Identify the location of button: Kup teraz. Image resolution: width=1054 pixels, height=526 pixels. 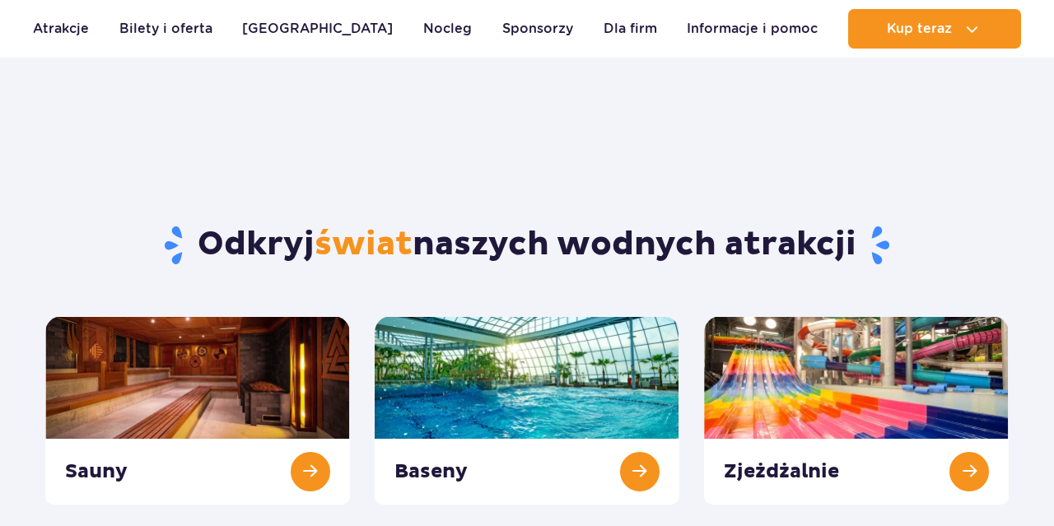
(934, 29).